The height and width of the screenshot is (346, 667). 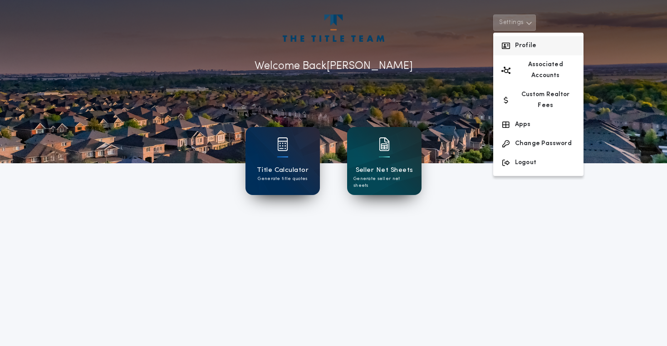 I want to click on a: card iconTitle CalculatorGenerate title quotes, so click(x=283, y=161).